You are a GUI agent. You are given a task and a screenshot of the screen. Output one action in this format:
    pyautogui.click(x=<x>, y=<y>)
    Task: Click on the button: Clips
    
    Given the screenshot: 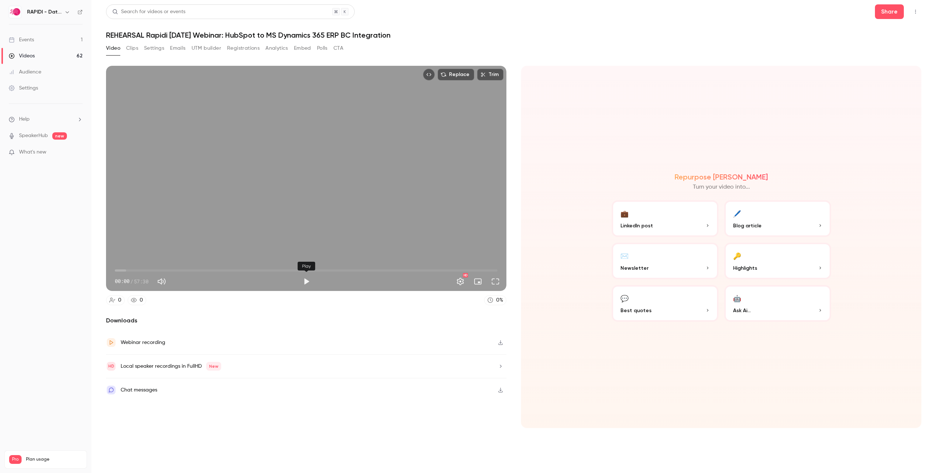 What is the action you would take?
    pyautogui.click(x=132, y=48)
    